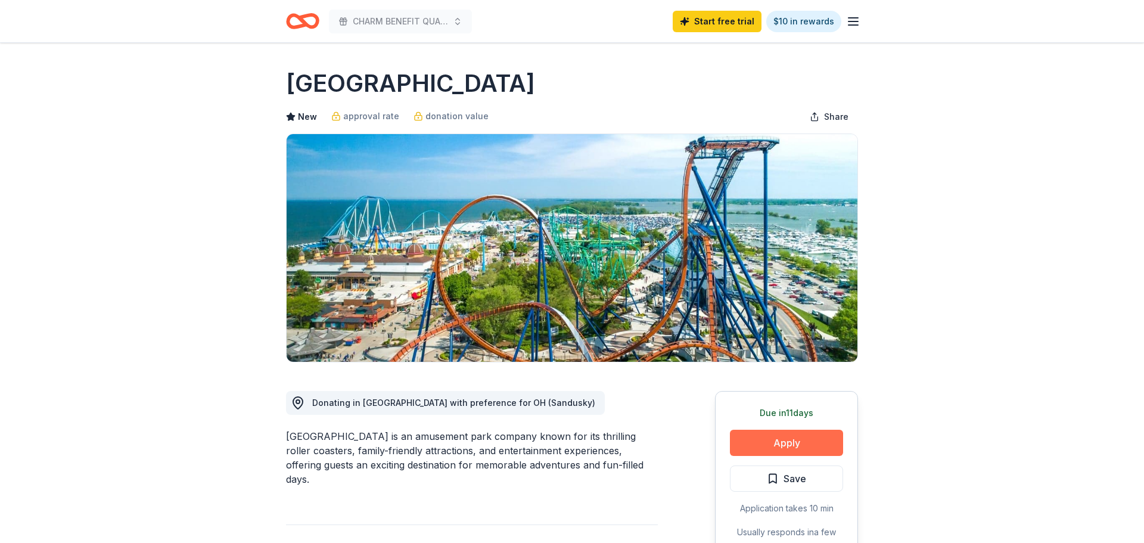 The height and width of the screenshot is (543, 1144). What do you see at coordinates (787, 479) in the screenshot?
I see `button: Save` at bounding box center [787, 479].